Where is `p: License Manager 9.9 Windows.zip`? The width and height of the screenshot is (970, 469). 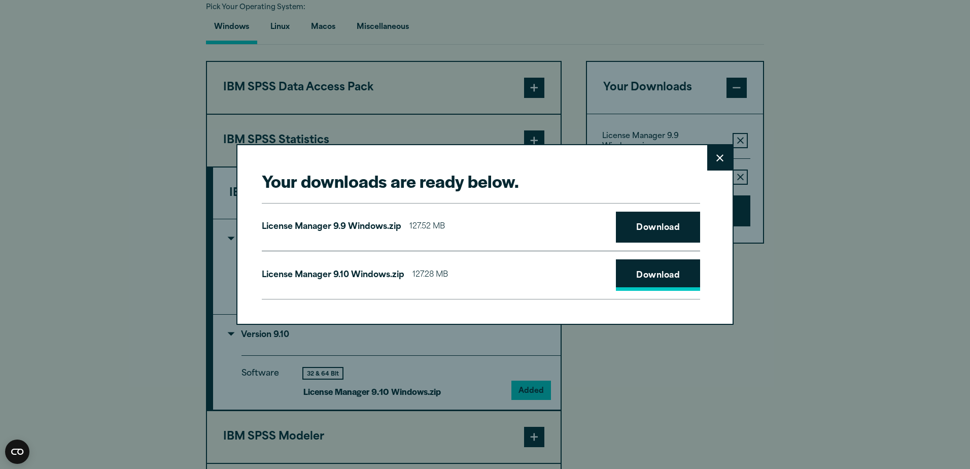 p: License Manager 9.9 Windows.zip is located at coordinates (331, 227).